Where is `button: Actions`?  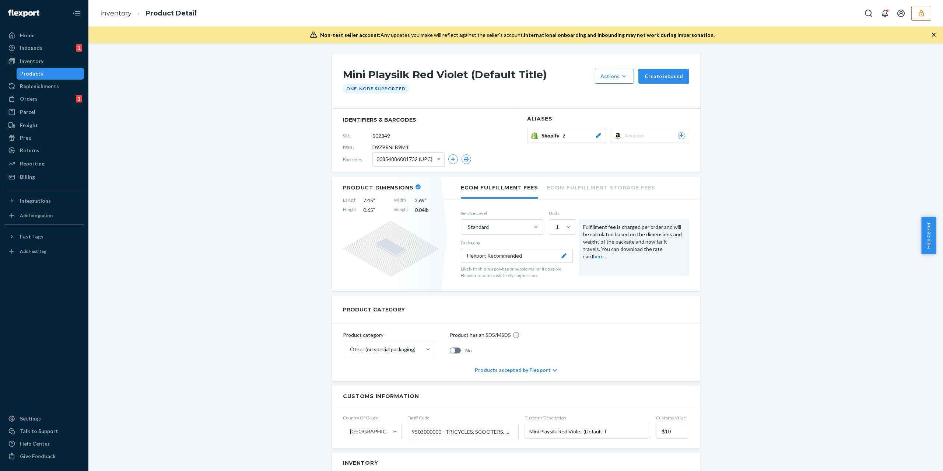 button: Actions is located at coordinates (614, 76).